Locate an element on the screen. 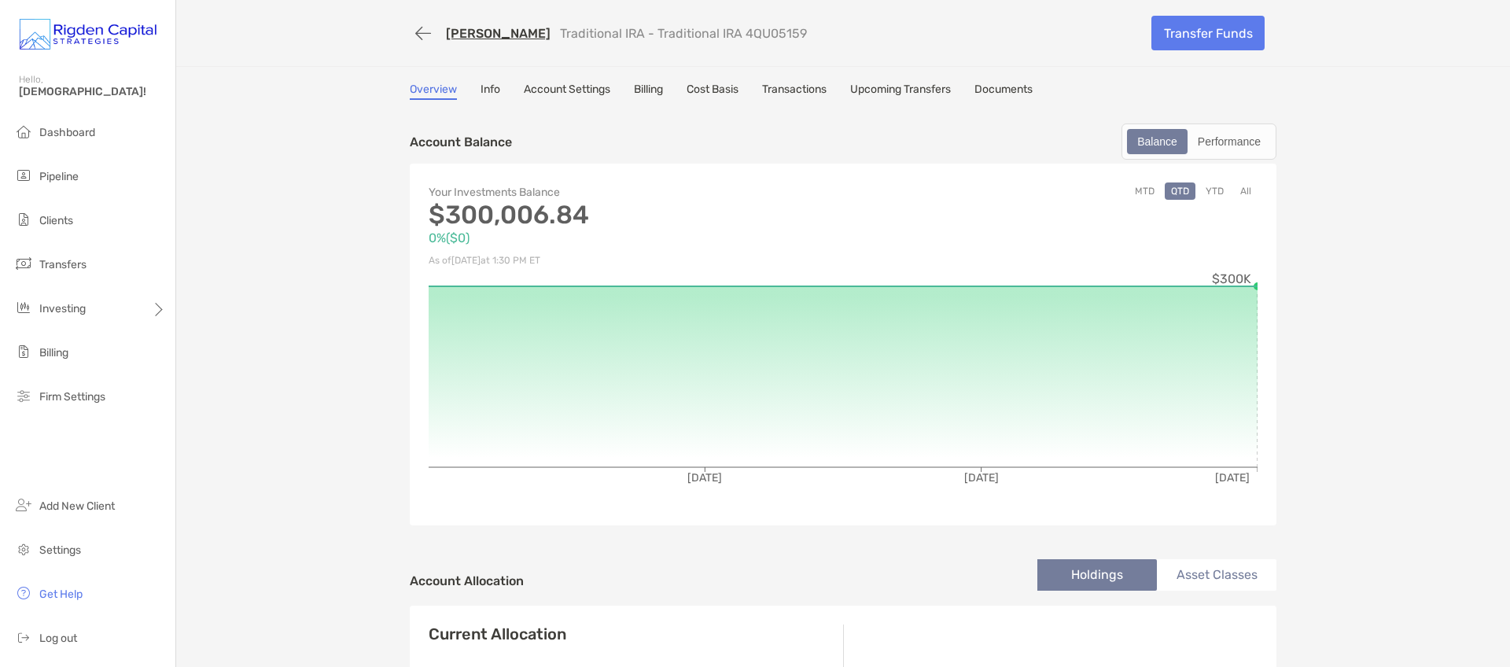  p: Traditional IRA - Traditional IRA 4QU05159 is located at coordinates (683, 33).